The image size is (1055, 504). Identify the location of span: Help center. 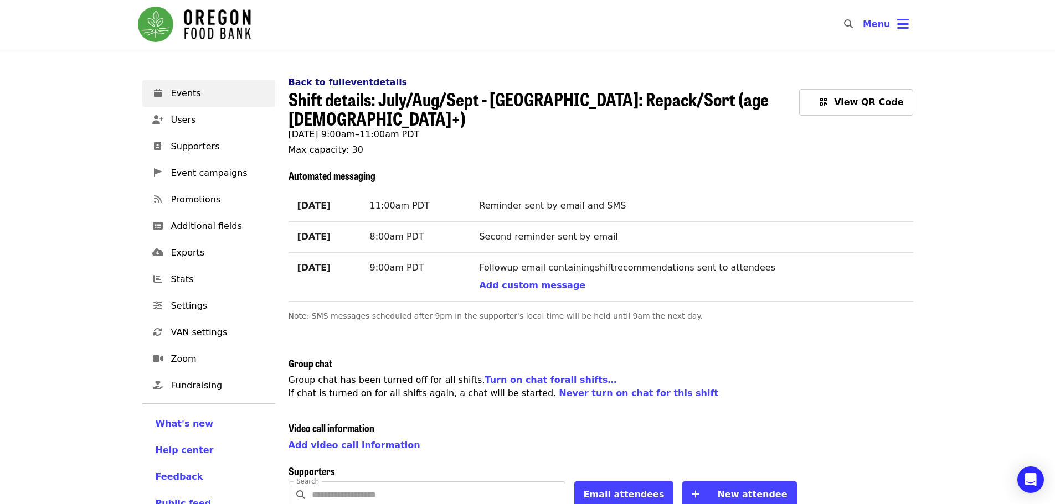
(184, 450).